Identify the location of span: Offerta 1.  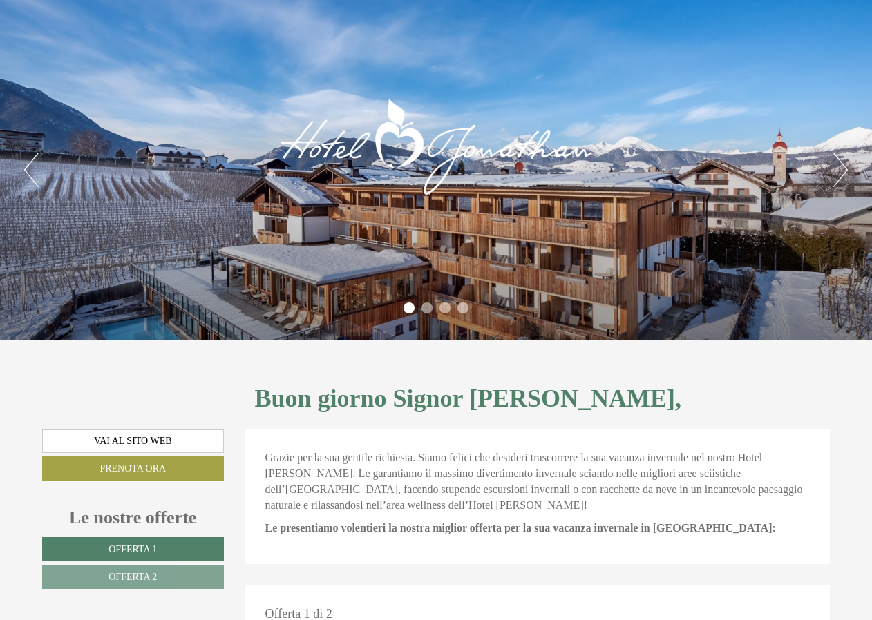
(133, 549).